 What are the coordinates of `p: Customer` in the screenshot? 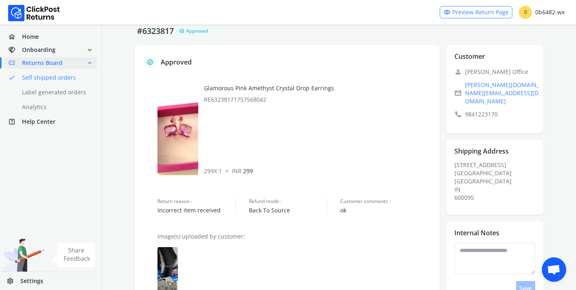 It's located at (469, 56).